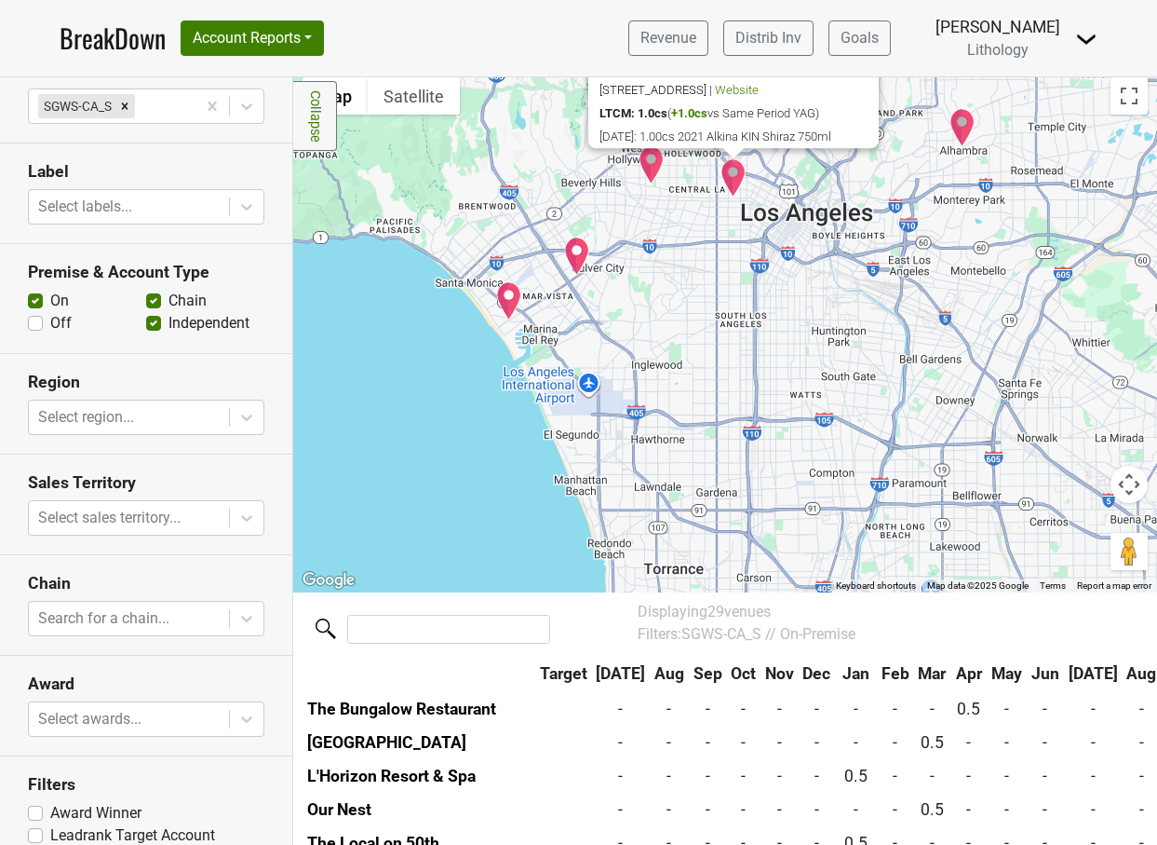 This screenshot has width=1157, height=845. What do you see at coordinates (419, 673) in the screenshot?
I see `th: &nbsp;: activate to sort column ascending` at bounding box center [419, 673].